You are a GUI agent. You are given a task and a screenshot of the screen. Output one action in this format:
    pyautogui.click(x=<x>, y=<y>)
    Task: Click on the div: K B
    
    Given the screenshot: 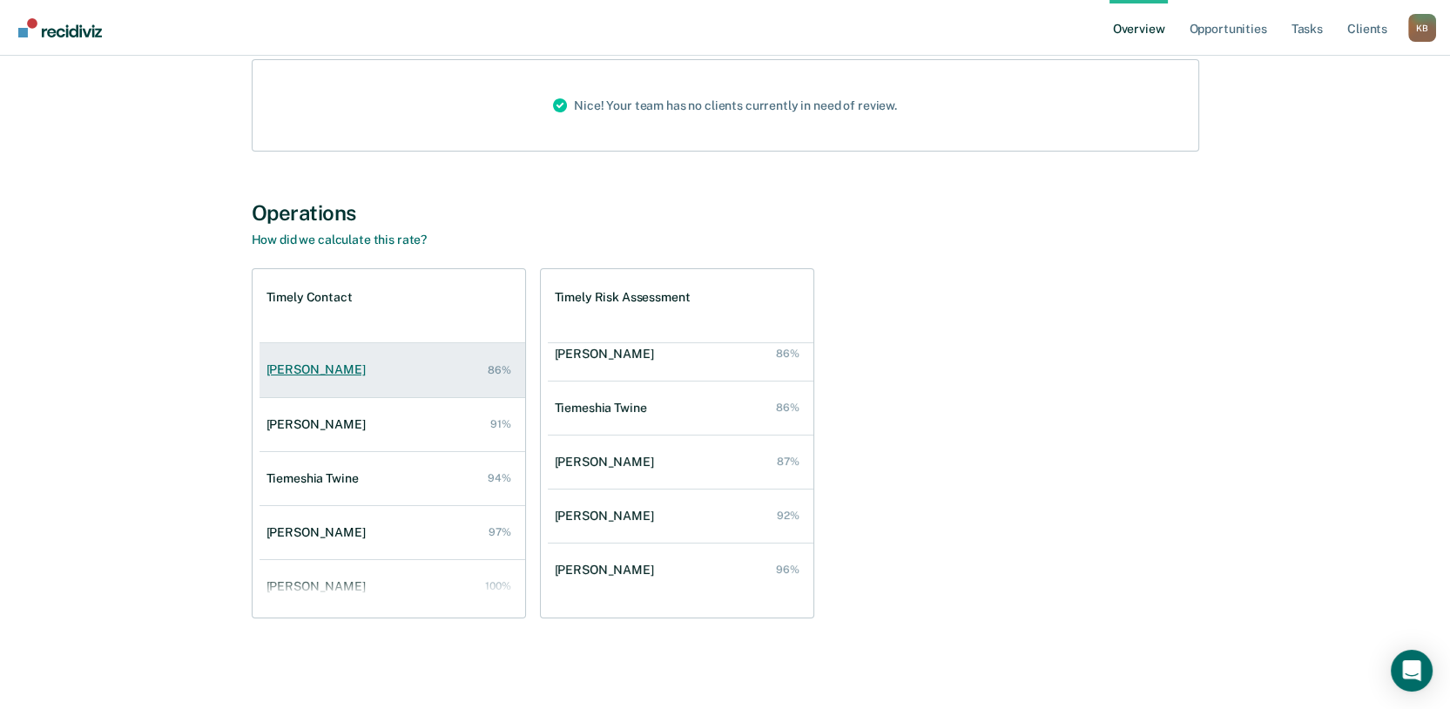 What is the action you would take?
    pyautogui.click(x=1422, y=28)
    